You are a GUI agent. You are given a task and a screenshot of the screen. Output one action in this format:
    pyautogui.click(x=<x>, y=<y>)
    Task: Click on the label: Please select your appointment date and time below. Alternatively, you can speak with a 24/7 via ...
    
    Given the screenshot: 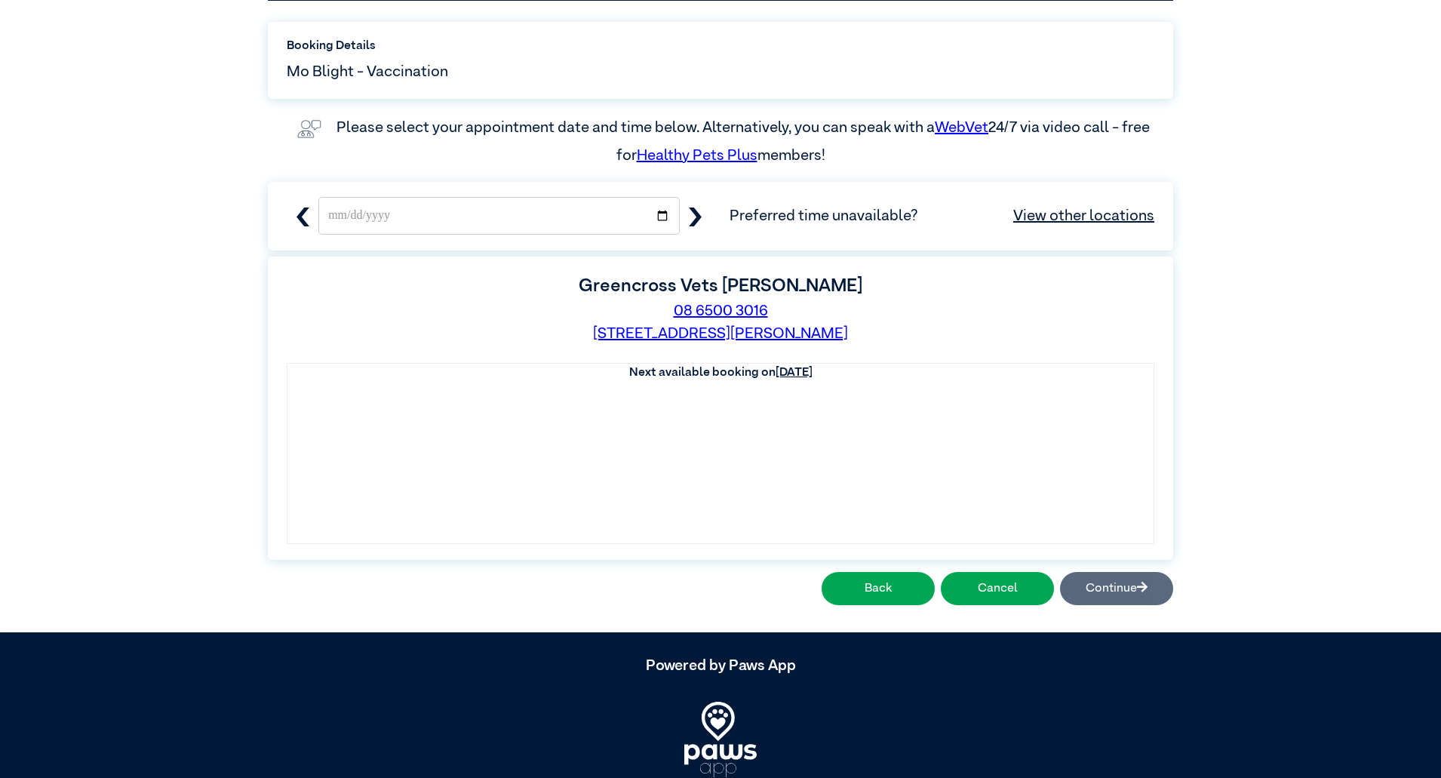 What is the action you would take?
    pyautogui.click(x=745, y=141)
    